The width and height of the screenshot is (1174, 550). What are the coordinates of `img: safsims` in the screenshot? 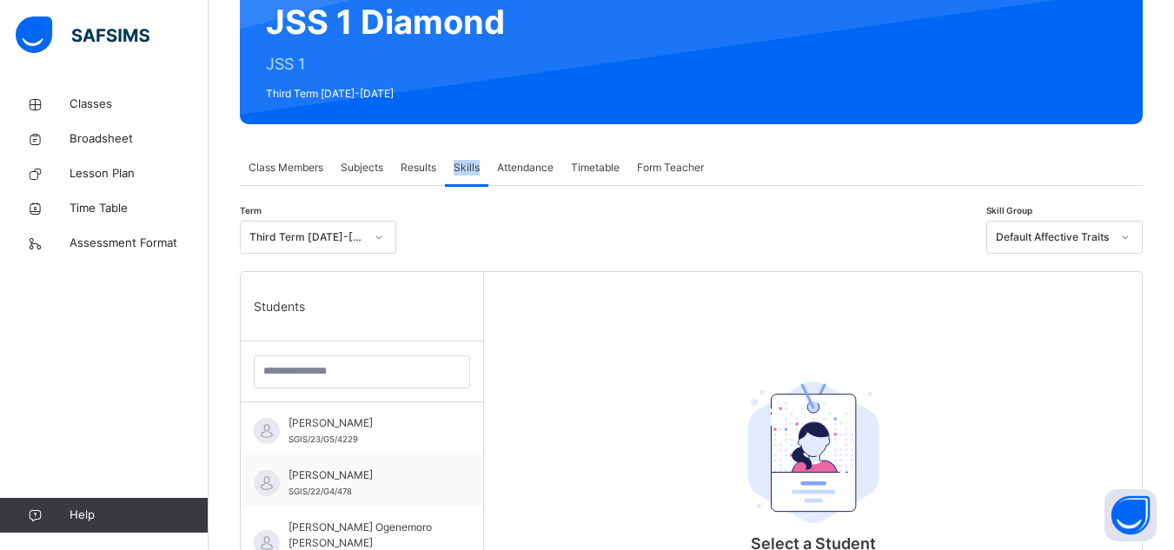 It's located at (83, 35).